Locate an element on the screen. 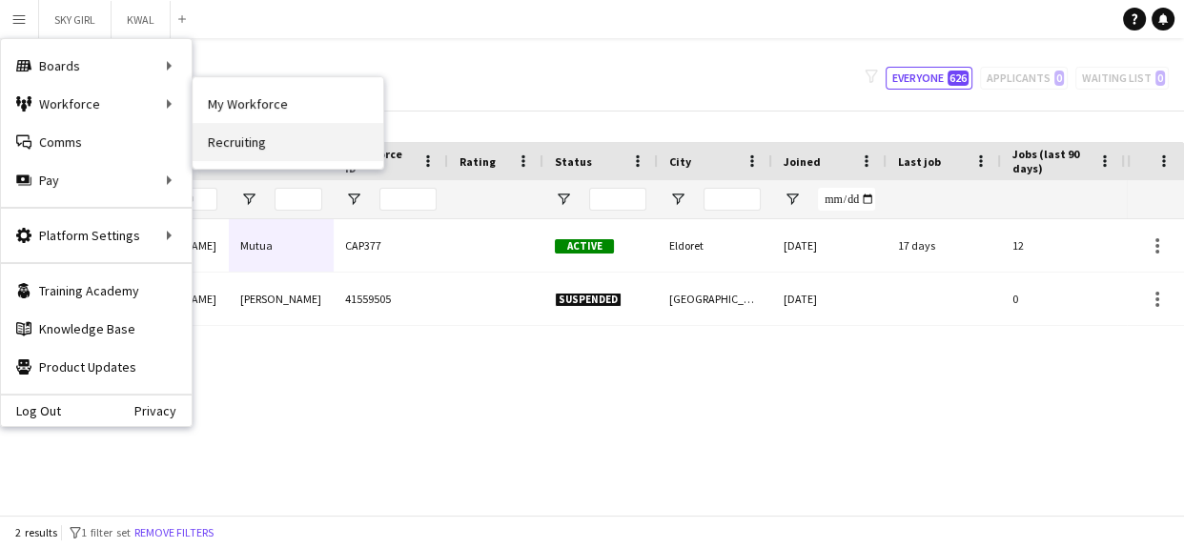 The width and height of the screenshot is (1184, 548). a: Privacy is located at coordinates (163, 411).